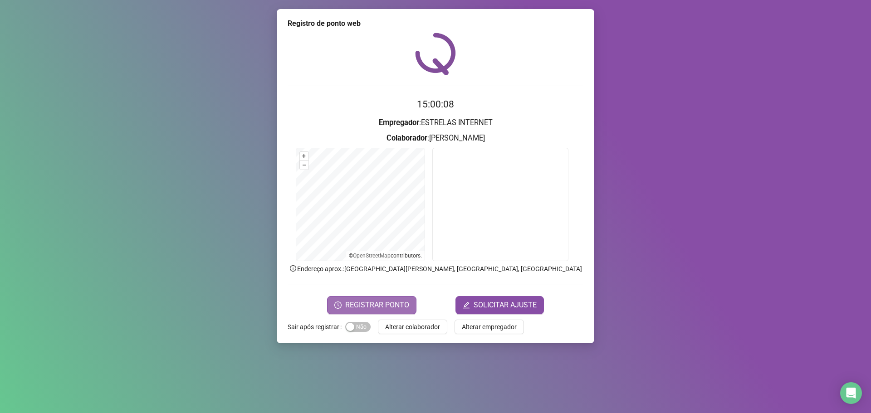  Describe the element at coordinates (412, 327) in the screenshot. I see `span: Alterar colaborador` at that location.